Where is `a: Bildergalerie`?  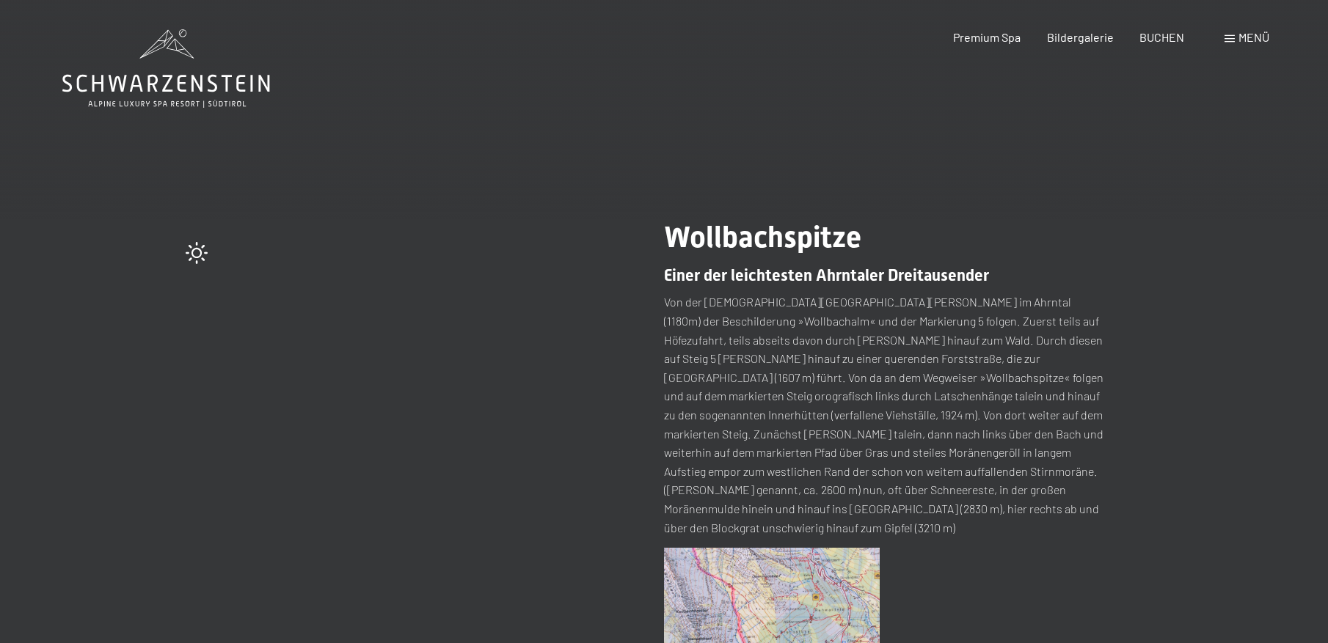 a: Bildergalerie is located at coordinates (1080, 37).